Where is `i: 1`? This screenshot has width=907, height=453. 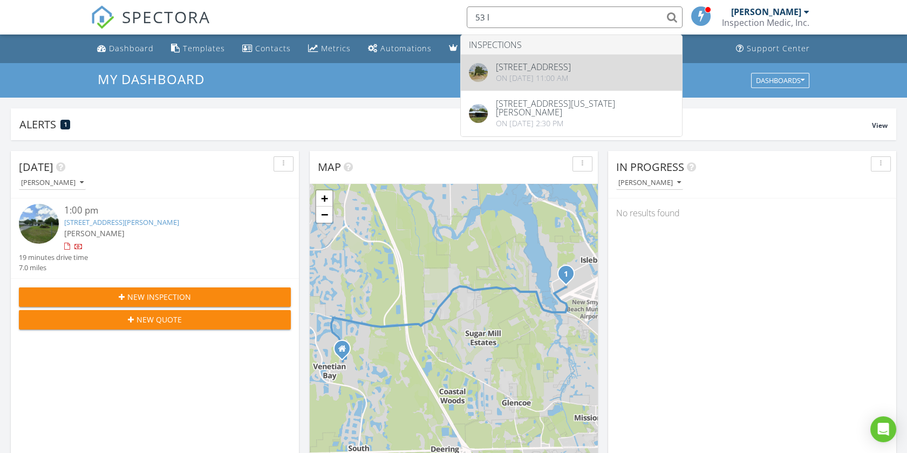
i: 1 is located at coordinates (566, 275).